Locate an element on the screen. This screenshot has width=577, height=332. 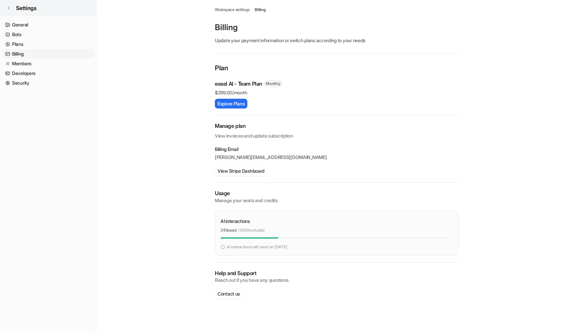
h2: Manage plan is located at coordinates (336, 126).